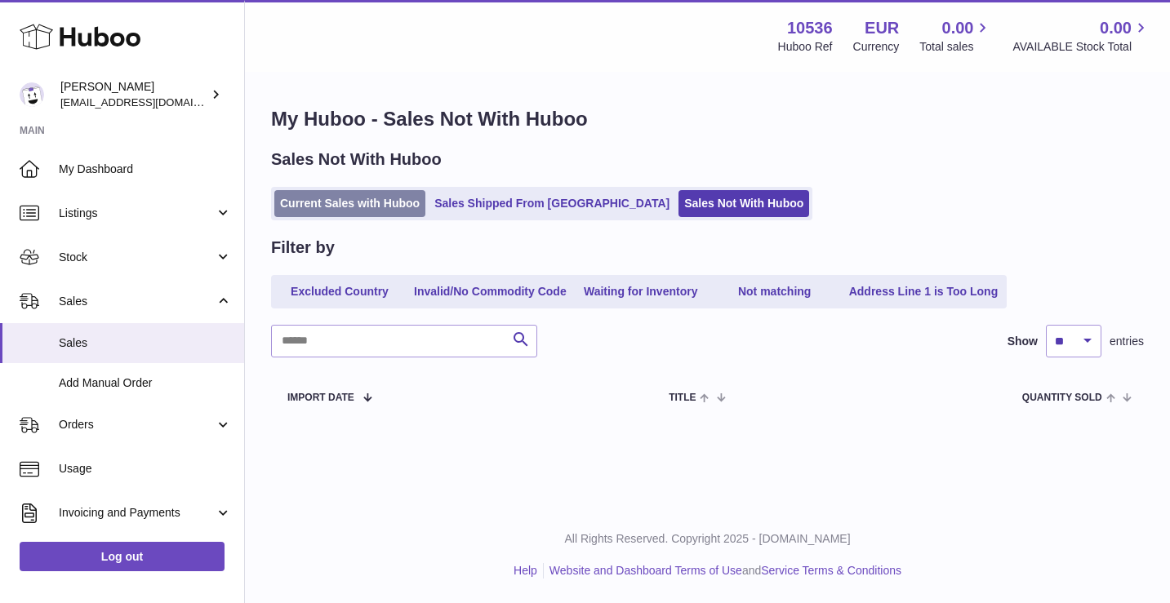  What do you see at coordinates (145, 469) in the screenshot?
I see `span: Usage` at bounding box center [145, 469].